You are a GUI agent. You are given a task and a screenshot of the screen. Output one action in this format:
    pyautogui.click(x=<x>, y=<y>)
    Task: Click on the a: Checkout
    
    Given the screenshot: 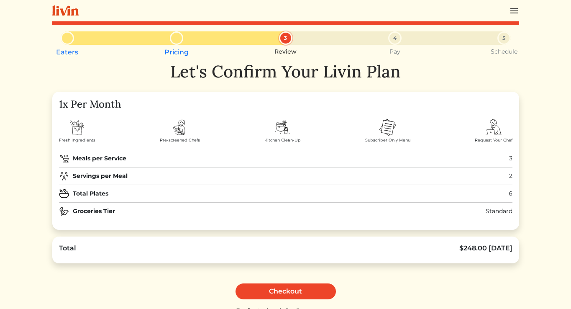 What is the action you would take?
    pyautogui.click(x=286, y=291)
    